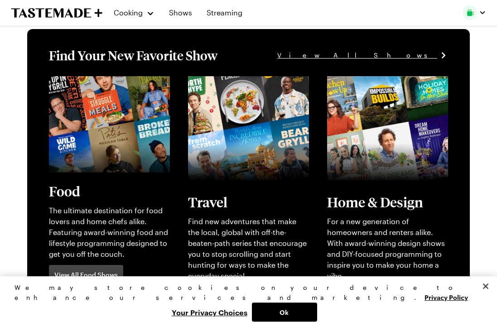 The image size is (497, 328). What do you see at coordinates (134, 13) in the screenshot?
I see `button: Cooking` at bounding box center [134, 13].